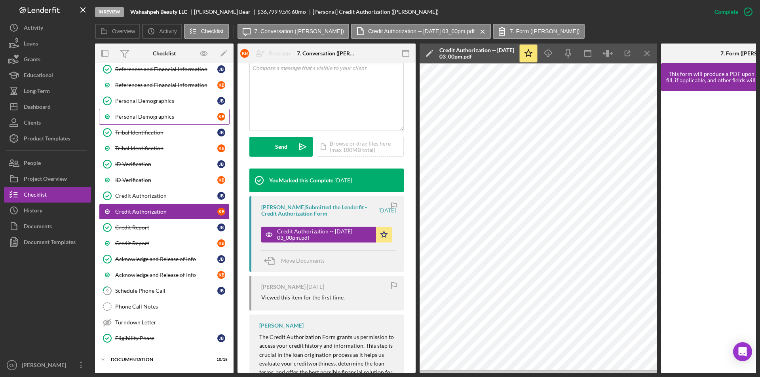 The image size is (760, 377). I want to click on a: Tribal IdentificationJB, so click(164, 133).